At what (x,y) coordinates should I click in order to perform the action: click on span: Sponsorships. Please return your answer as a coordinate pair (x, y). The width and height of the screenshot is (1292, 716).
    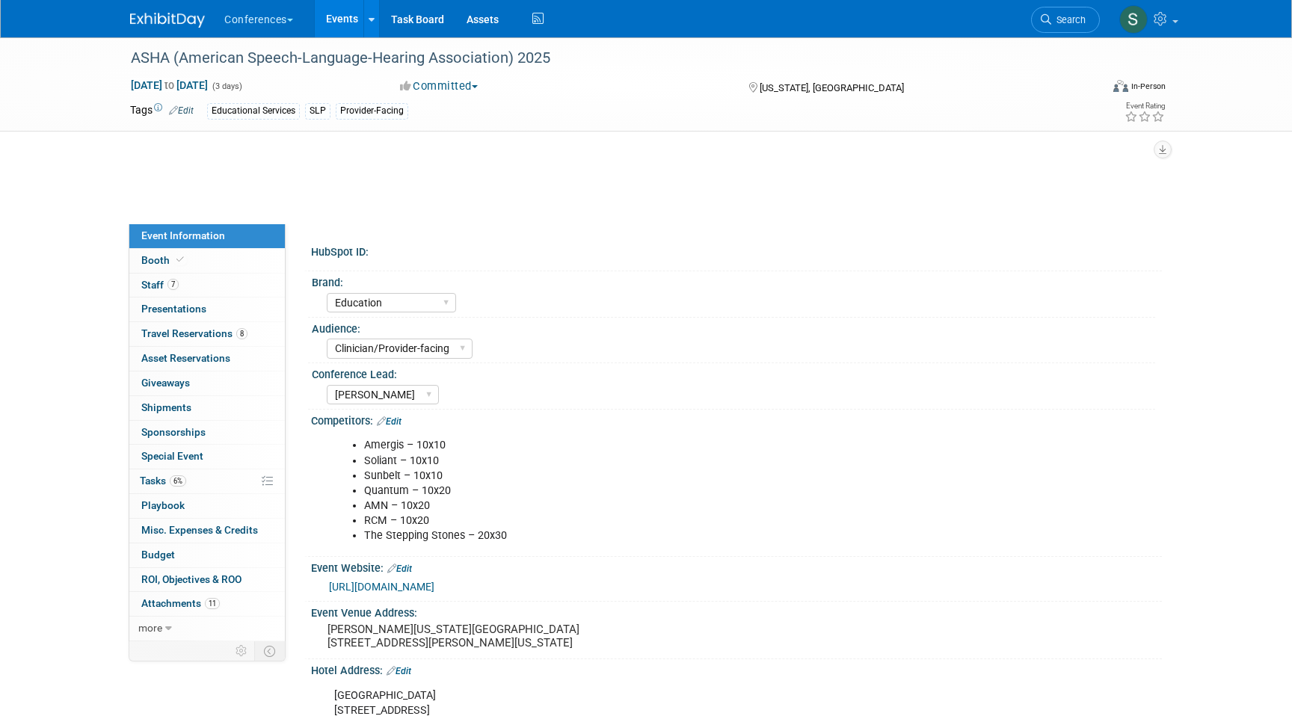
    Looking at the image, I should click on (173, 432).